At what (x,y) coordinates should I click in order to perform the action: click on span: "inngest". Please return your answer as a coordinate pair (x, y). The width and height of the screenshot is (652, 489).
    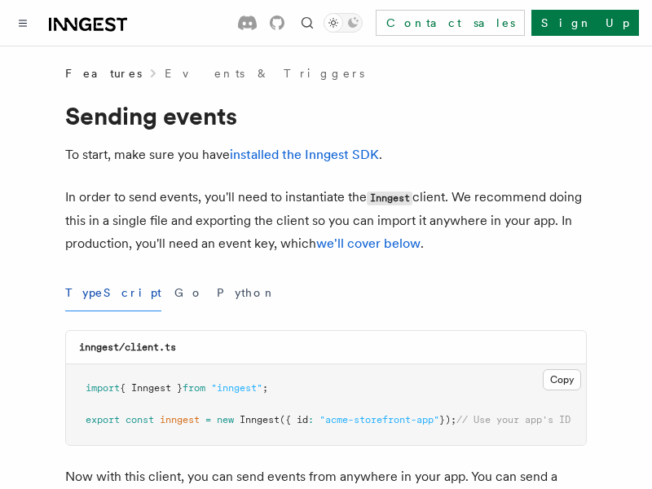
    Looking at the image, I should click on (236, 388).